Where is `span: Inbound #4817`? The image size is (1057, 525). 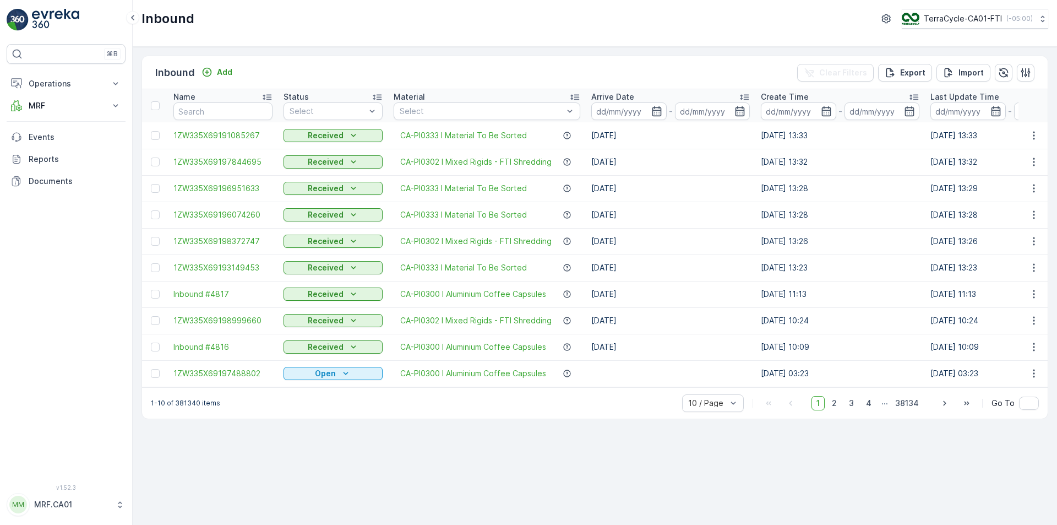
span: Inbound #4817 is located at coordinates (223, 294).